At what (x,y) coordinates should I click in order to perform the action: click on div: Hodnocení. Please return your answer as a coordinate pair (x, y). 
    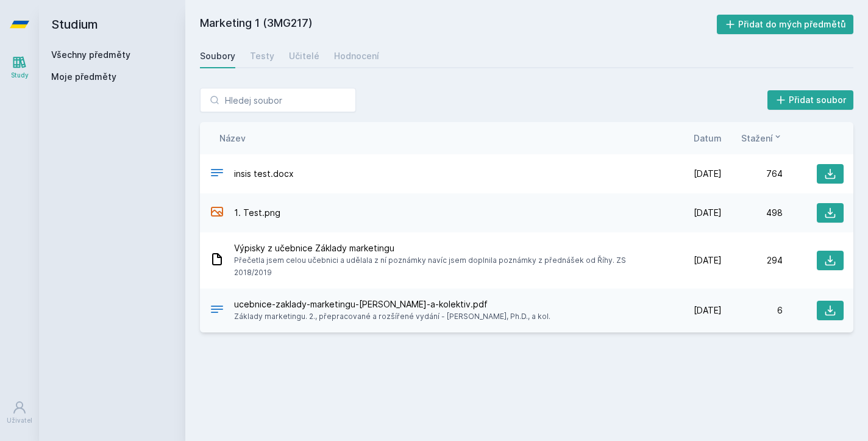
    Looking at the image, I should click on (357, 56).